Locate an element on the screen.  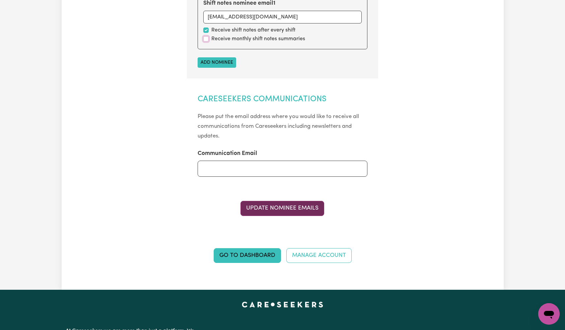
small: Please put the email address where you would like to receive all communications from Careseekers ... is located at coordinates (278, 126).